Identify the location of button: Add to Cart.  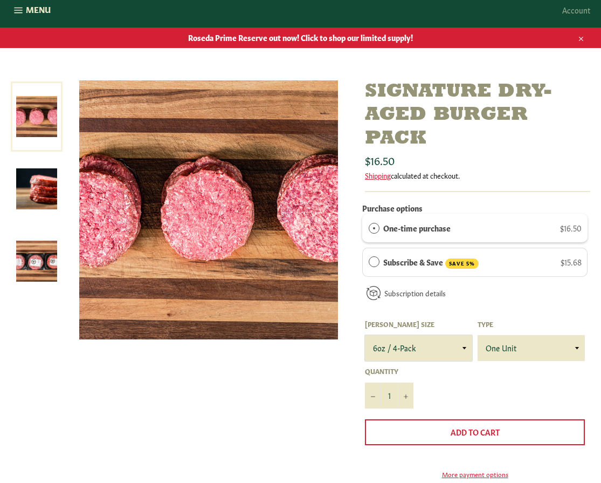
(475, 432).